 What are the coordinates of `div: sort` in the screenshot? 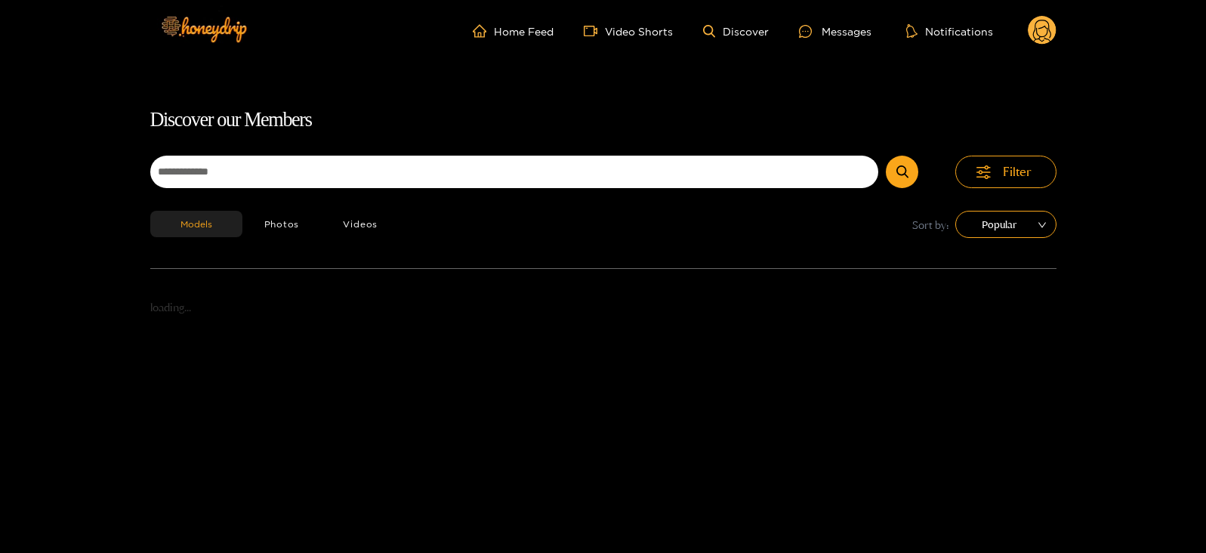 It's located at (1006, 224).